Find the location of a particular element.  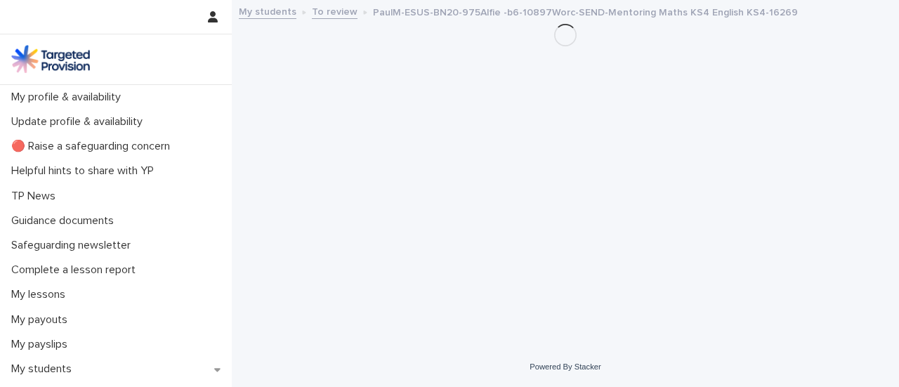

p: Update profile & availability is located at coordinates (79, 122).